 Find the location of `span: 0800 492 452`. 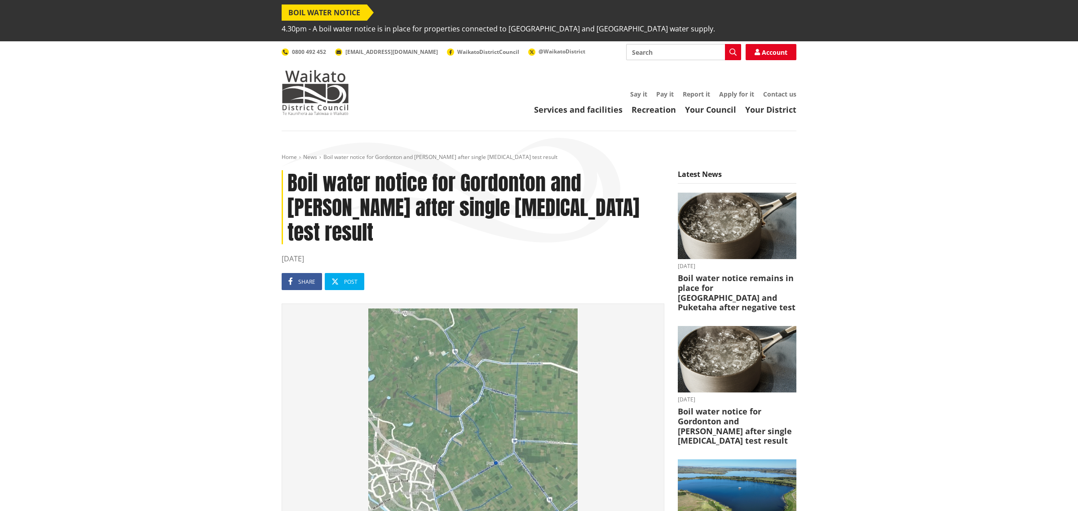

span: 0800 492 452 is located at coordinates (309, 52).